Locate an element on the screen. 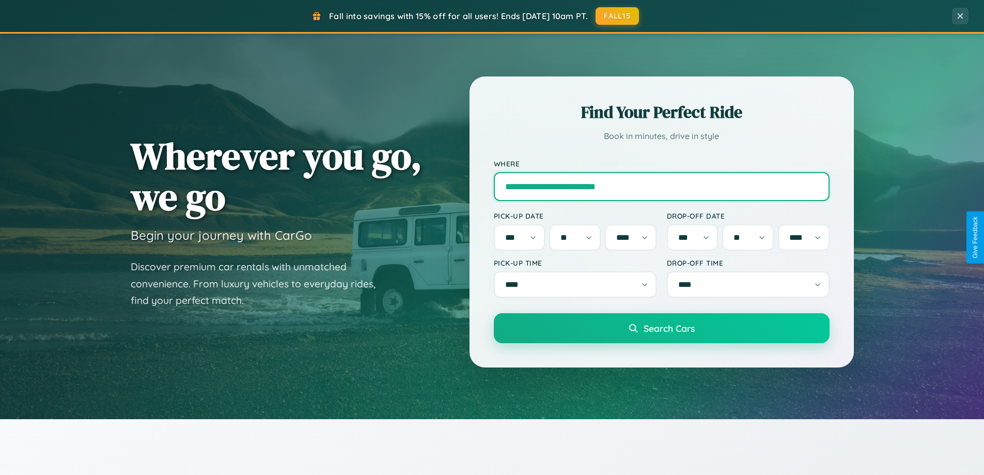 Image resolution: width=984 pixels, height=475 pixels. p: Discover premium car rentals with unmatched convenience. From luxury vehicles to everyday rides, ... is located at coordinates (260, 284).